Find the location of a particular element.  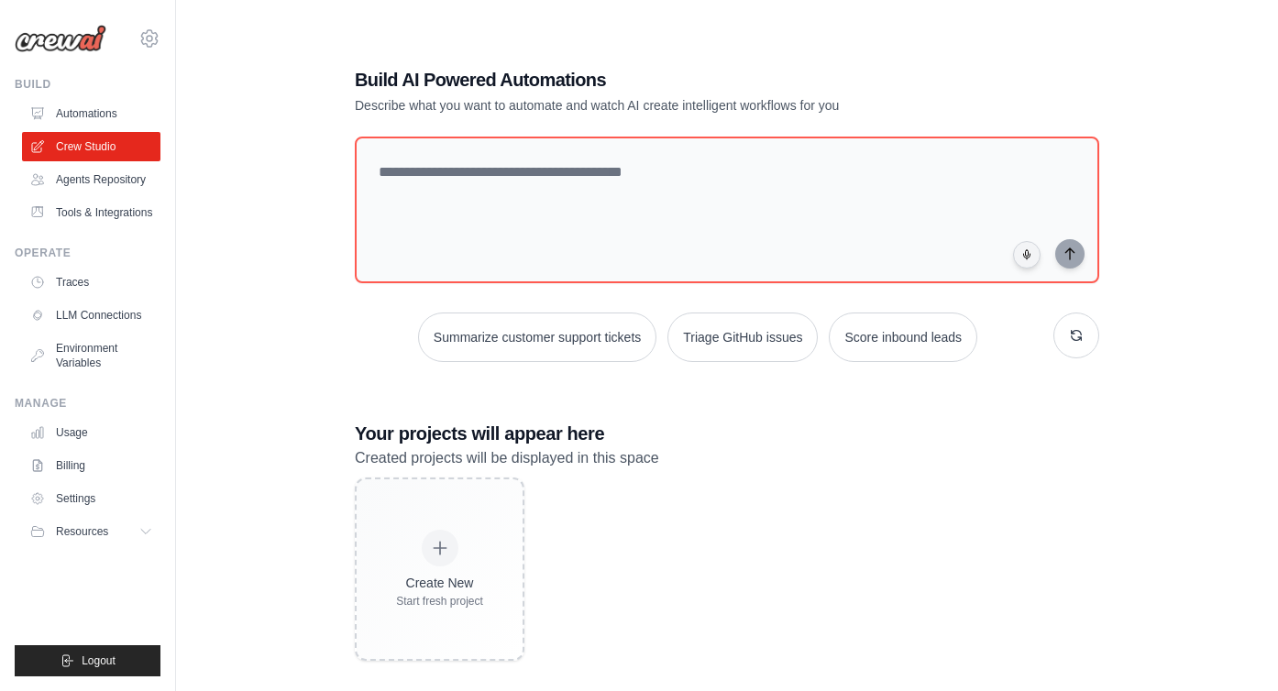

a: Environment Variables is located at coordinates (91, 356).